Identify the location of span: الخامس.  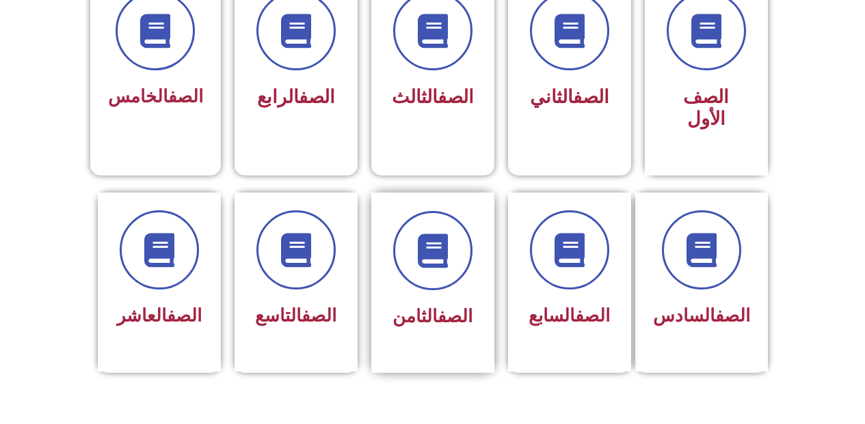
(155, 96).